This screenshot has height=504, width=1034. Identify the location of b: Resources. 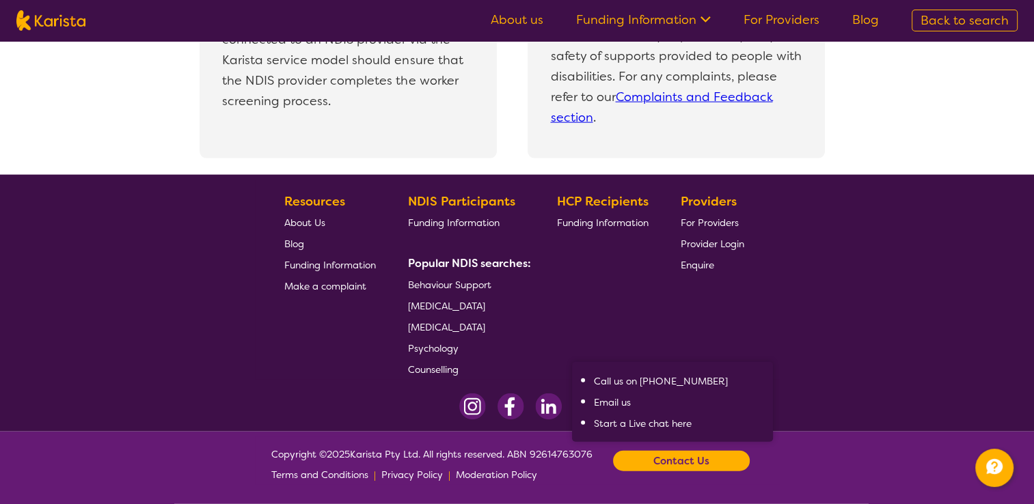
(314, 202).